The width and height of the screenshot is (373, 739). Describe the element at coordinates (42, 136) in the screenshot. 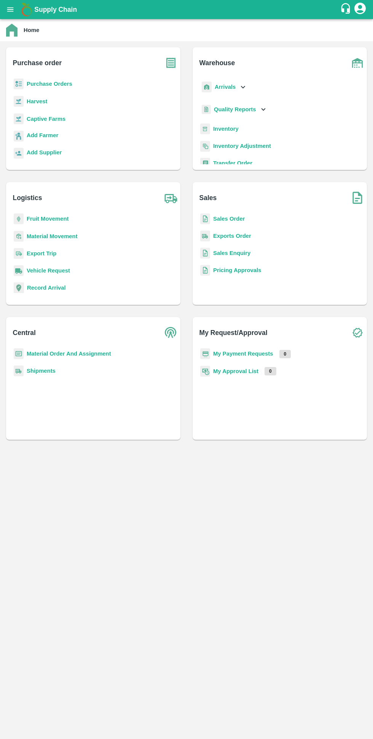

I see `a: Add Farmer` at that location.